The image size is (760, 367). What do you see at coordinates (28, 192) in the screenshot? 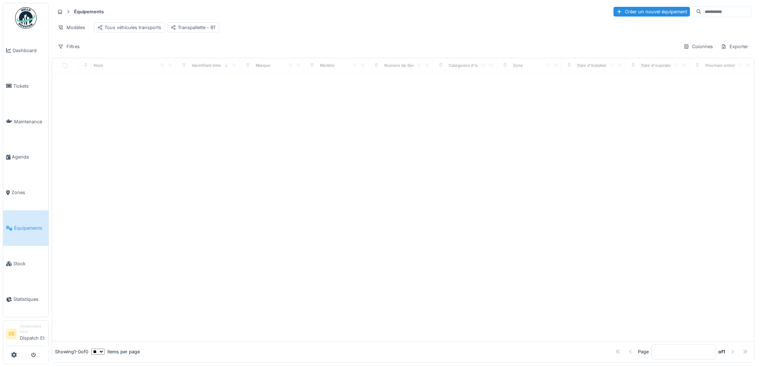
I see `span: Zones` at bounding box center [28, 192].